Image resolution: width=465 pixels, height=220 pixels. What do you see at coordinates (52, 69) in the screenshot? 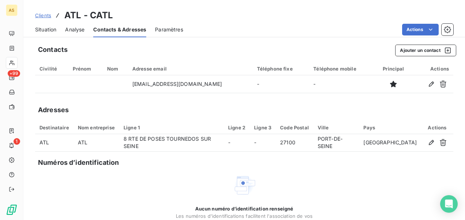
I see `div: Civilité` at bounding box center [52, 69].